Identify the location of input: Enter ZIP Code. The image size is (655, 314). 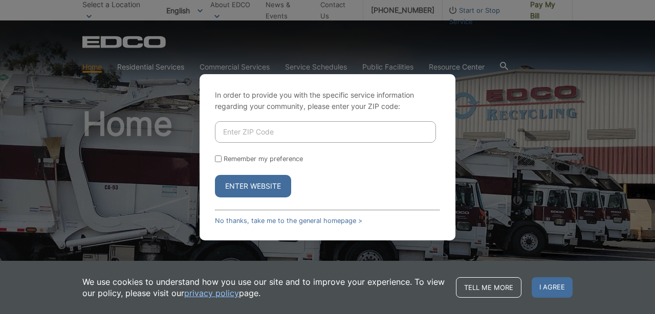
(325, 132).